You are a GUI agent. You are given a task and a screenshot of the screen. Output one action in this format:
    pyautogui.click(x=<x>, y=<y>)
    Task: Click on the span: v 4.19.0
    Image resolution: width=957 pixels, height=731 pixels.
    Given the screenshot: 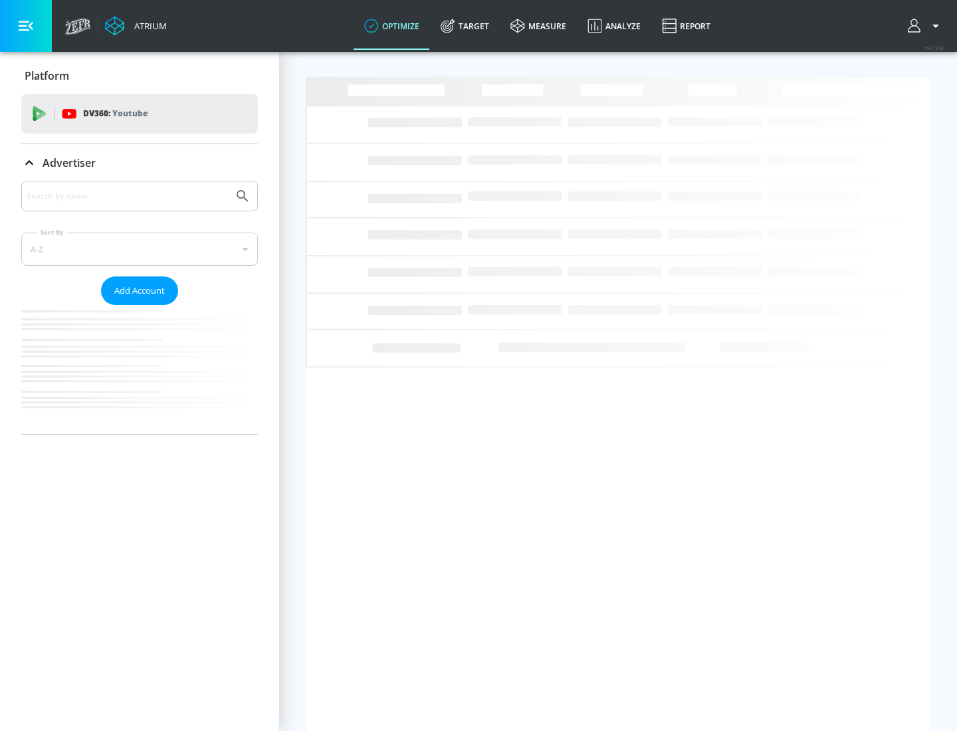 What is the action you would take?
    pyautogui.click(x=934, y=47)
    